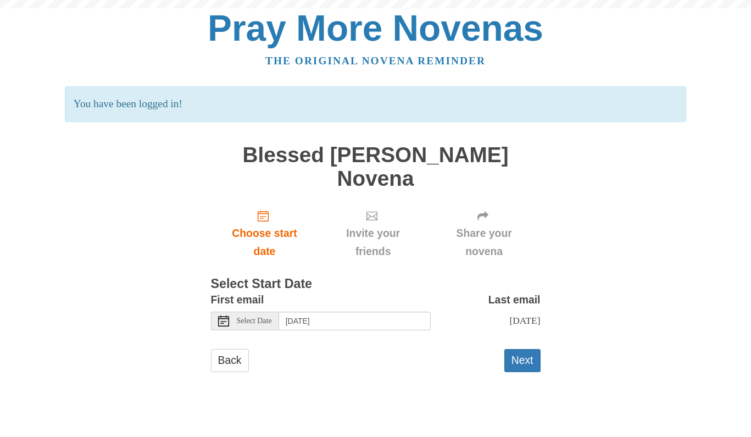 The height and width of the screenshot is (437, 751). I want to click on span: Choose start date, so click(265, 242).